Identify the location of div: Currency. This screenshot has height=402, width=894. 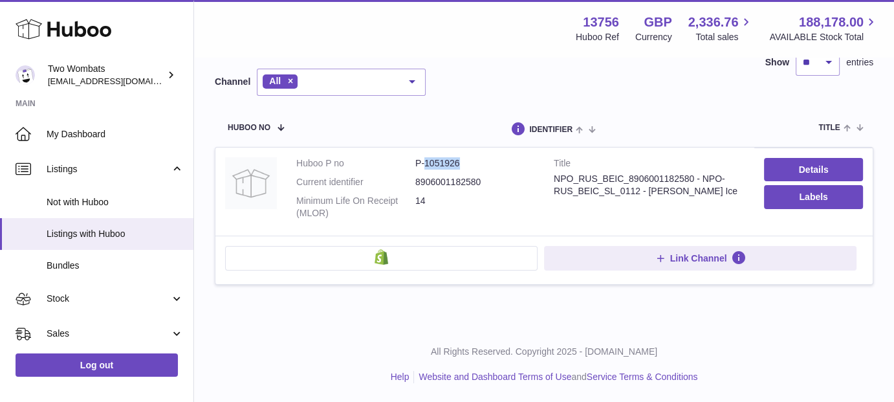
(654, 37).